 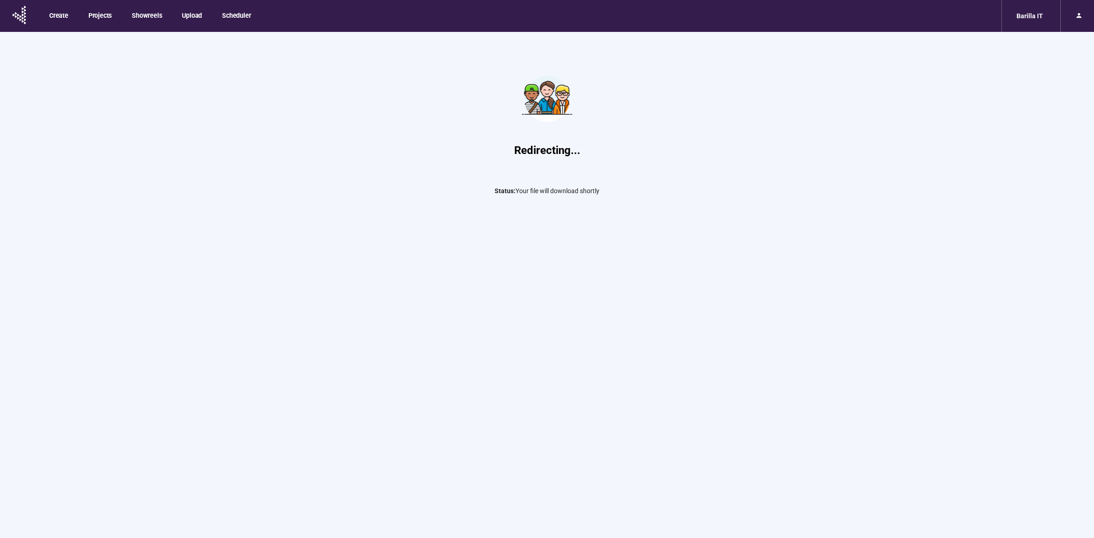 What do you see at coordinates (505, 191) in the screenshot?
I see `span: Status:` at bounding box center [505, 191].